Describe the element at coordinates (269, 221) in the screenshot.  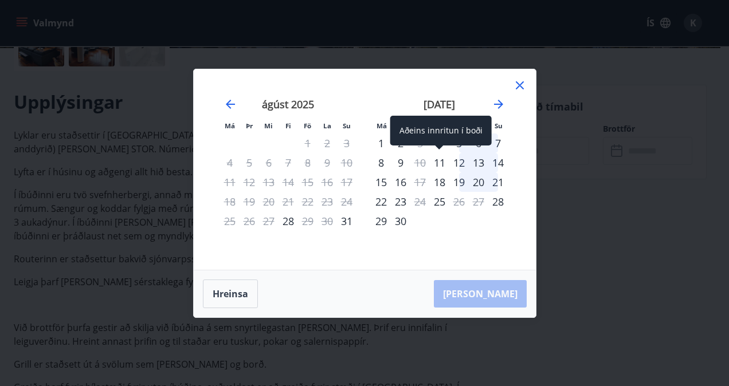
I see `td: Not available. miðvikudagur, 27. ágúst 2025` at that location.